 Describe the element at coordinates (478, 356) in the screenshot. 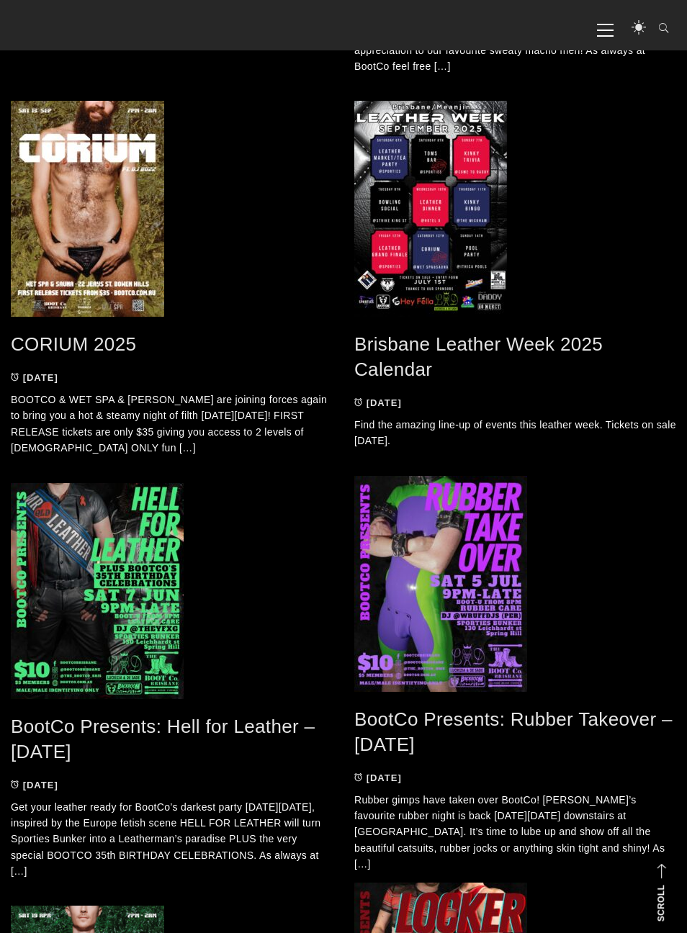

I see `a: Brisbane Leather Week 2025 Calendar` at that location.